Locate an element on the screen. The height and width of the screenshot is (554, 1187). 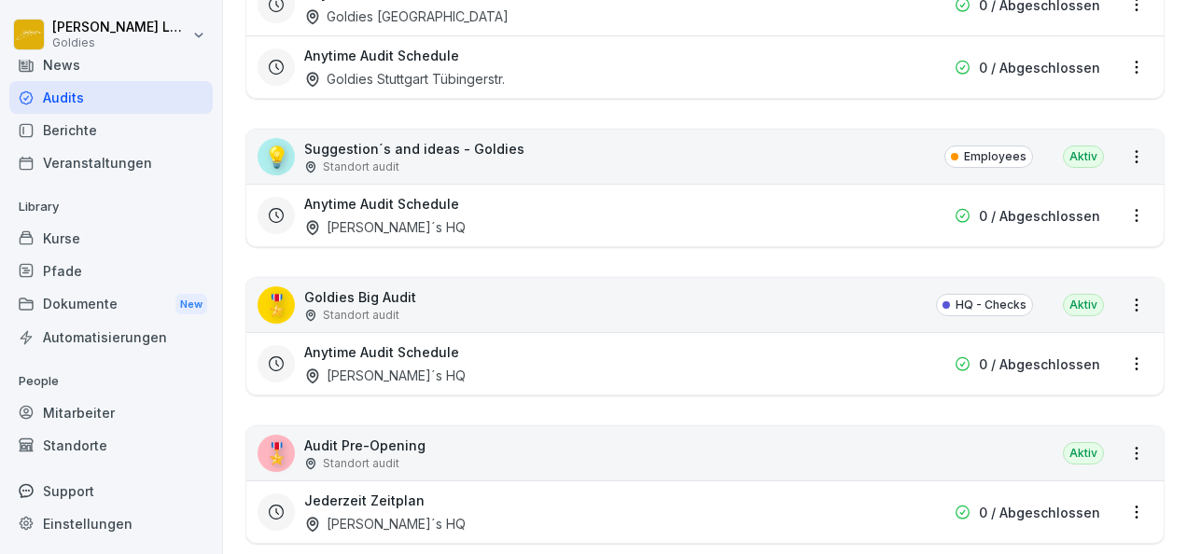
div: Standorte is located at coordinates (111, 445).